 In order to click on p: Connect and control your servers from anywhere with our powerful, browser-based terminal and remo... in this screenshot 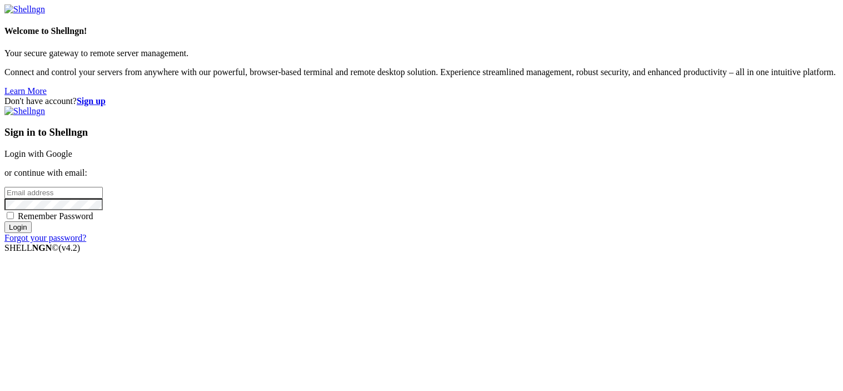, I will do `click(421, 72)`.